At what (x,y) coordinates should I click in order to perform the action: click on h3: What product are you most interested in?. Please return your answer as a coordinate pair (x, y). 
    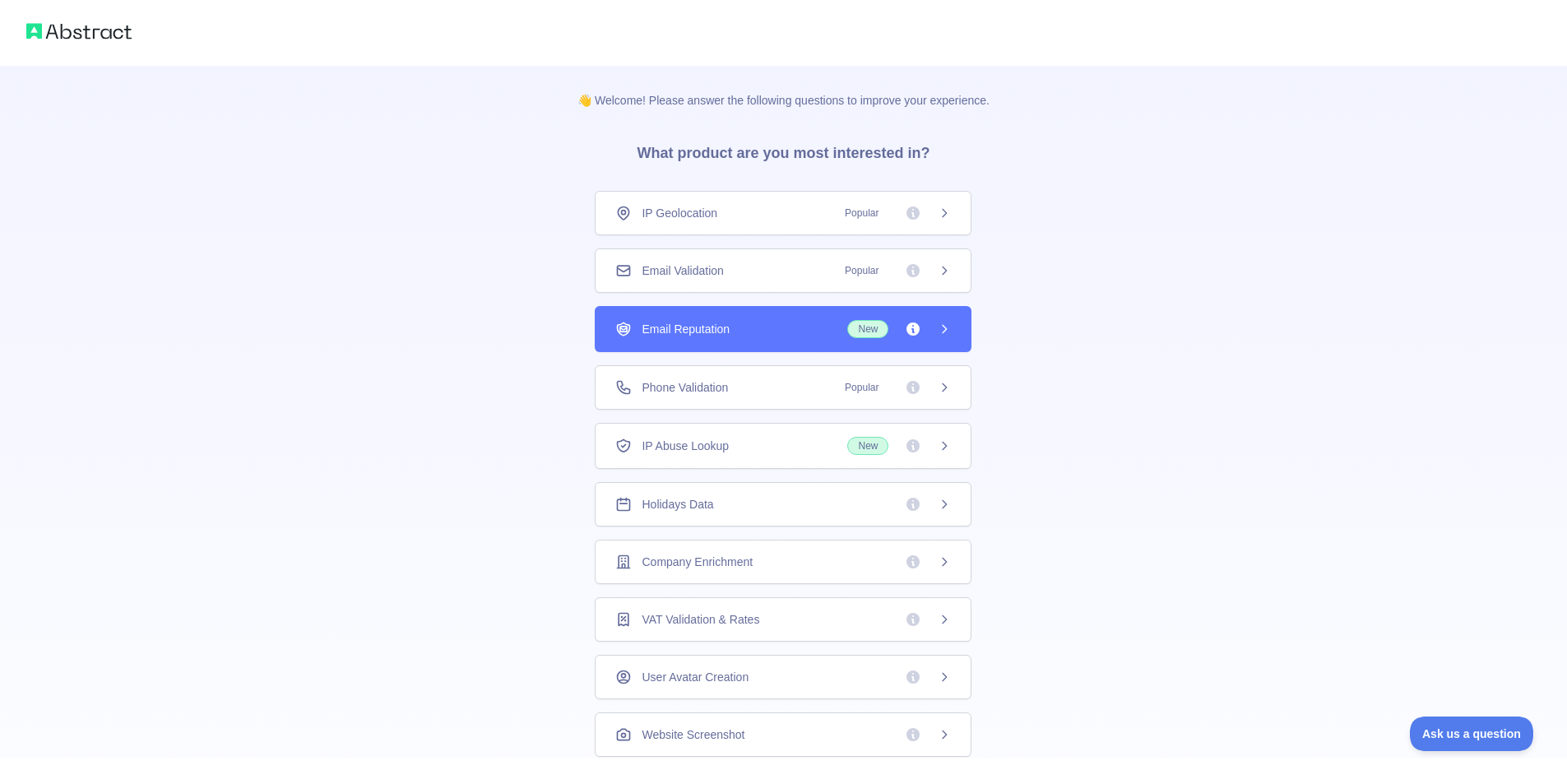
    Looking at the image, I should click on (783, 150).